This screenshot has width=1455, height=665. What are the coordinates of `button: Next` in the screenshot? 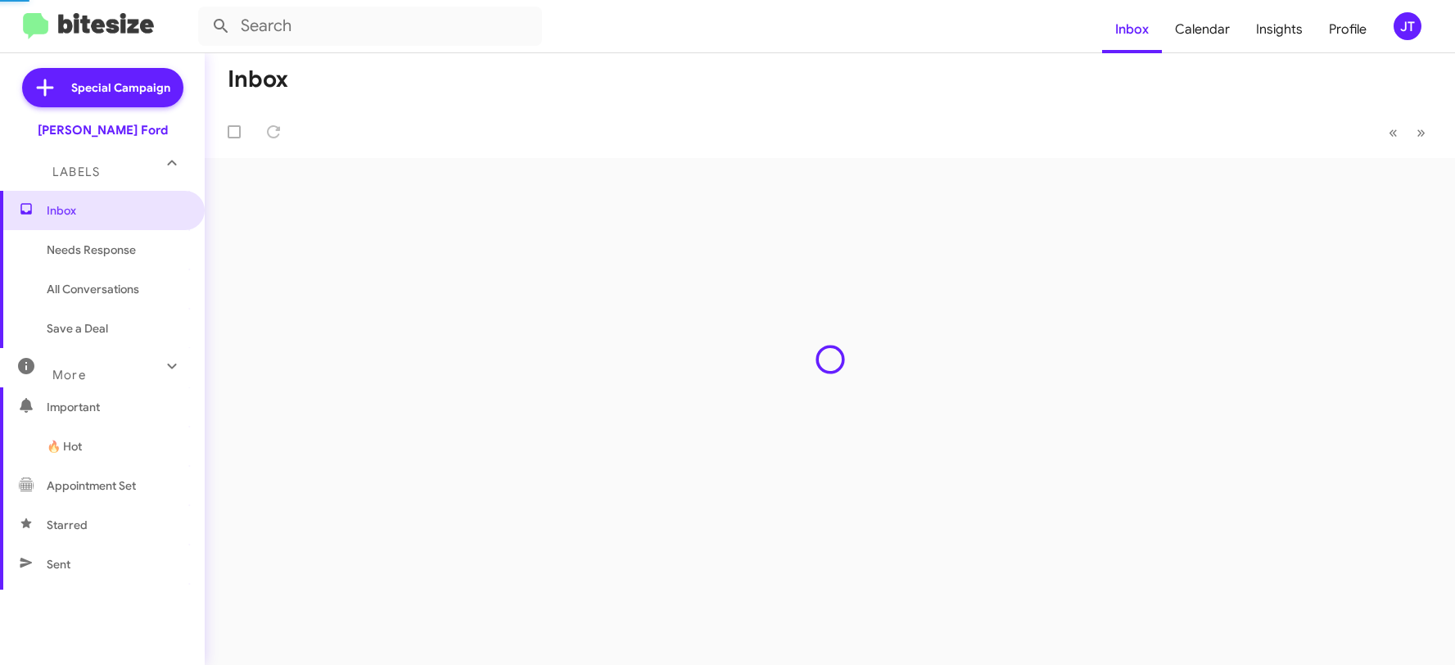 It's located at (1421, 132).